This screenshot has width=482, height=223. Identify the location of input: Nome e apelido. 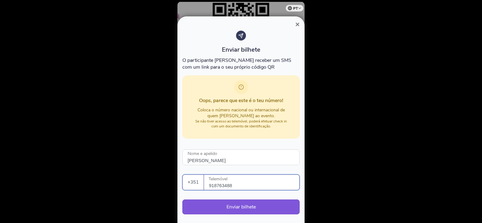
(241, 157).